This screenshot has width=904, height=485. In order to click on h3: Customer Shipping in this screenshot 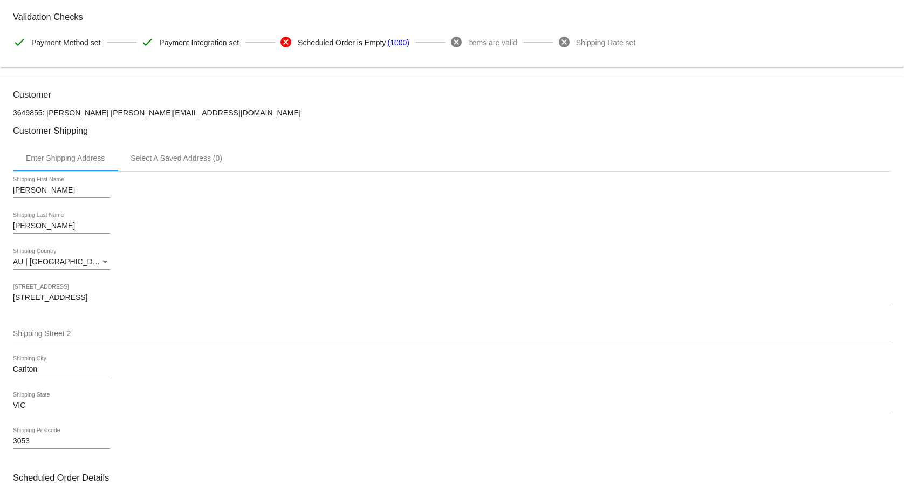, I will do `click(452, 131)`.